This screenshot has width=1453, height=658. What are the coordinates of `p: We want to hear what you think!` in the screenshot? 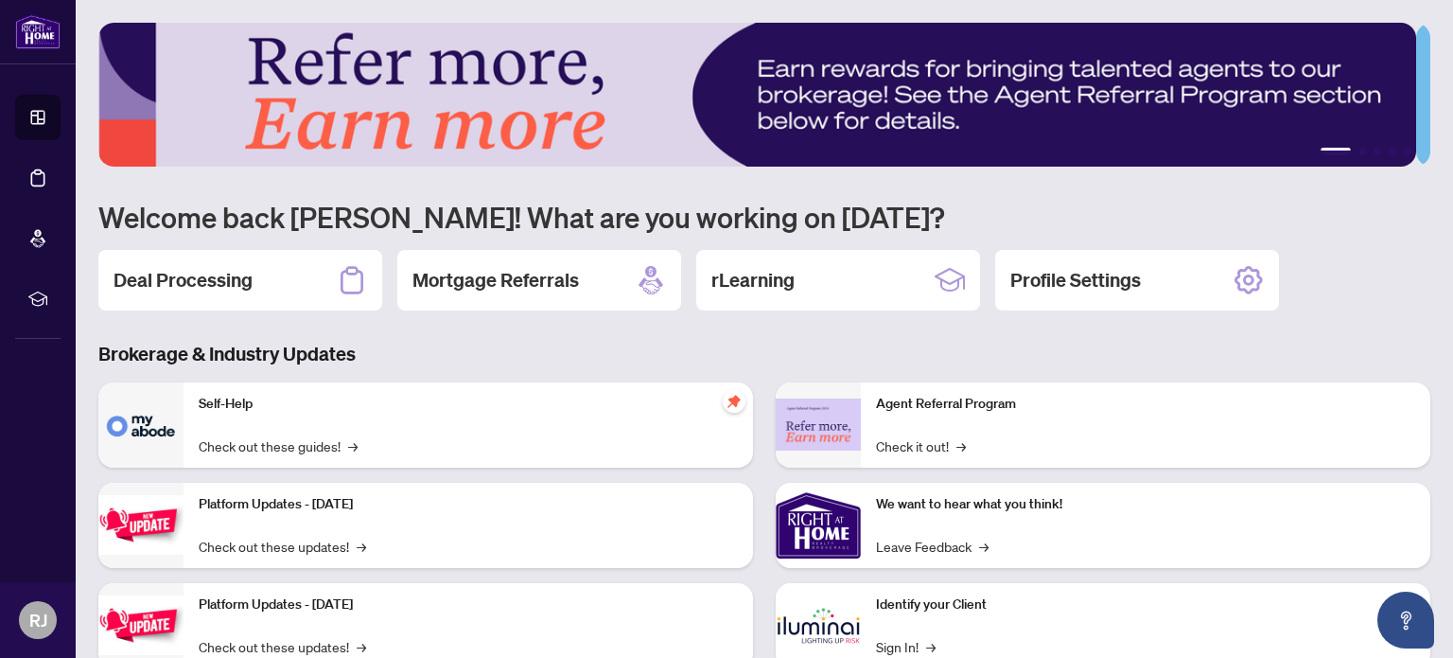 It's located at (1146, 504).